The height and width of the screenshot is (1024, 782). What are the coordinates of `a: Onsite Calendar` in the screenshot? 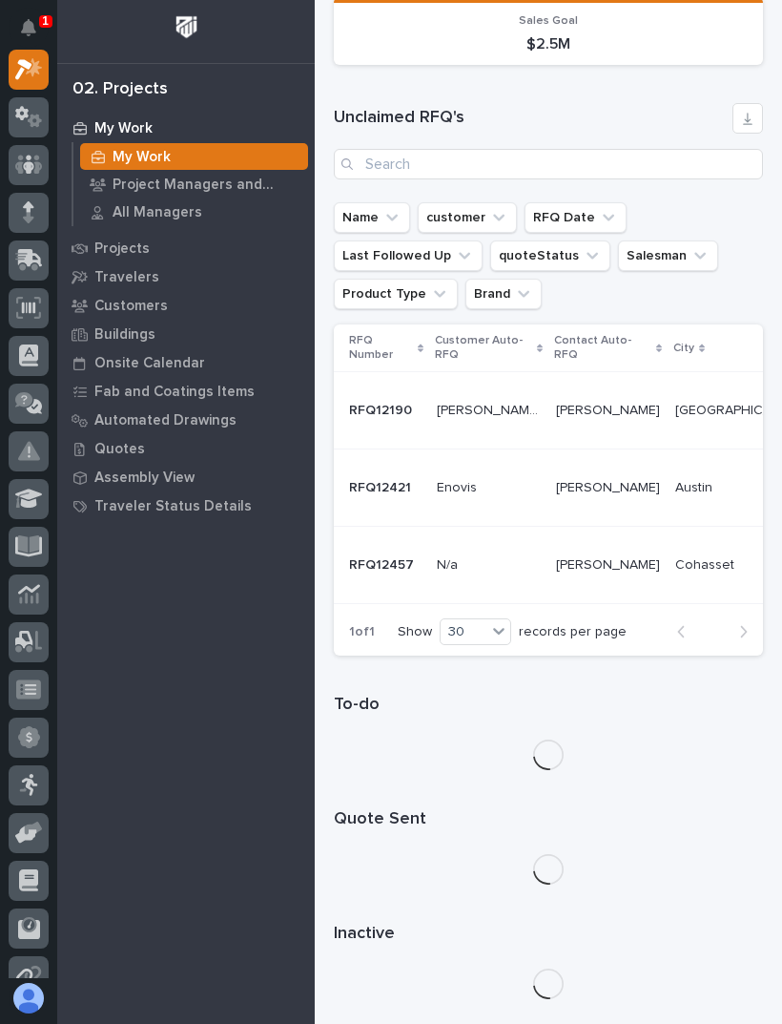 It's located at (186, 363).